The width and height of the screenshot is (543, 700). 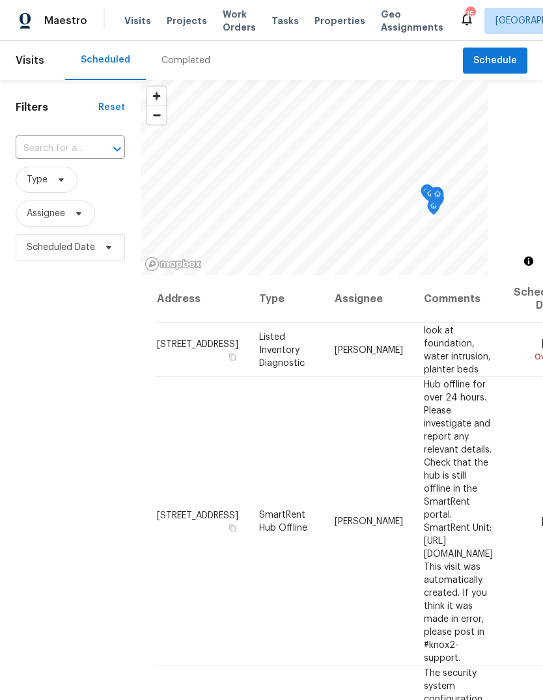 What do you see at coordinates (495, 61) in the screenshot?
I see `button: Schedule` at bounding box center [495, 61].